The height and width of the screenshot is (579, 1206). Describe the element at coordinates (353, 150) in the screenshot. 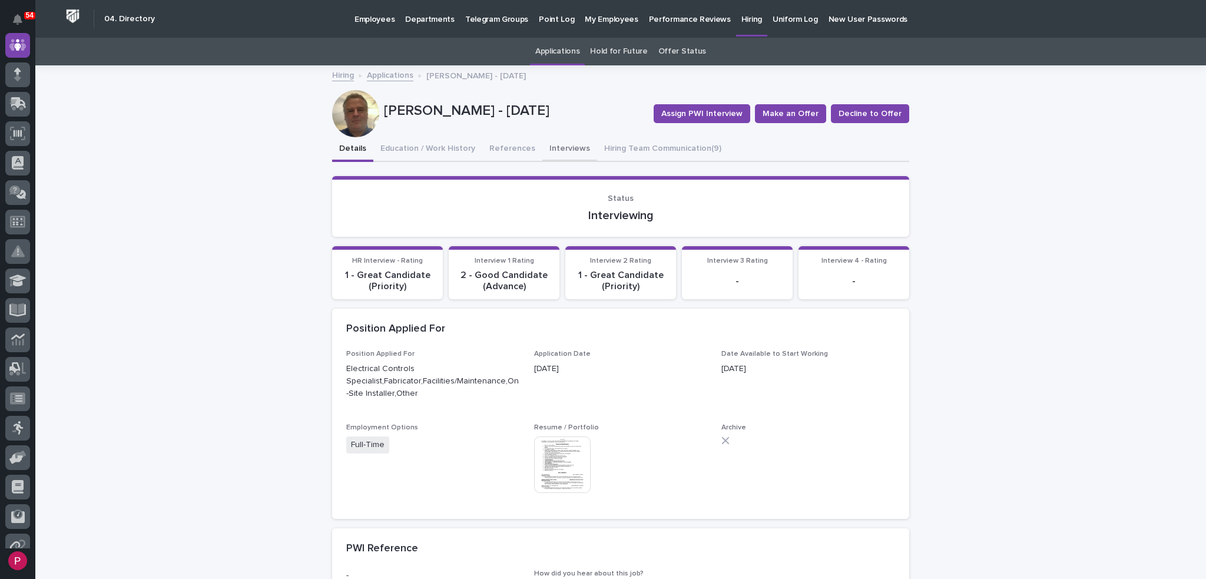

I see `button: Details` at that location.